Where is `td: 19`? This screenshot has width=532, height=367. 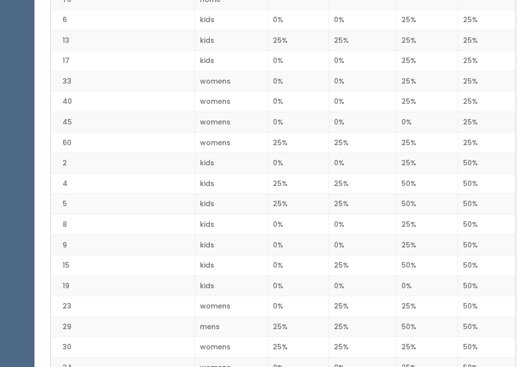
td: 19 is located at coordinates (123, 286).